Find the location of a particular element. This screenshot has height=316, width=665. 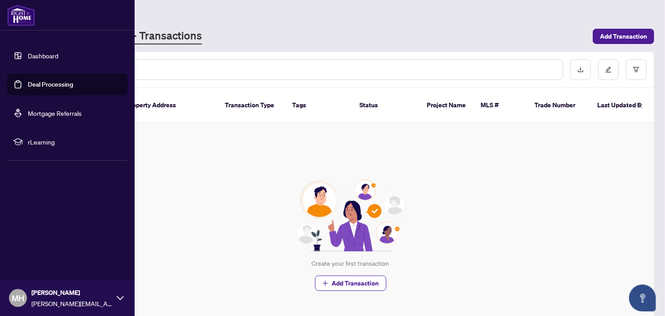

img: logo is located at coordinates (21, 15).